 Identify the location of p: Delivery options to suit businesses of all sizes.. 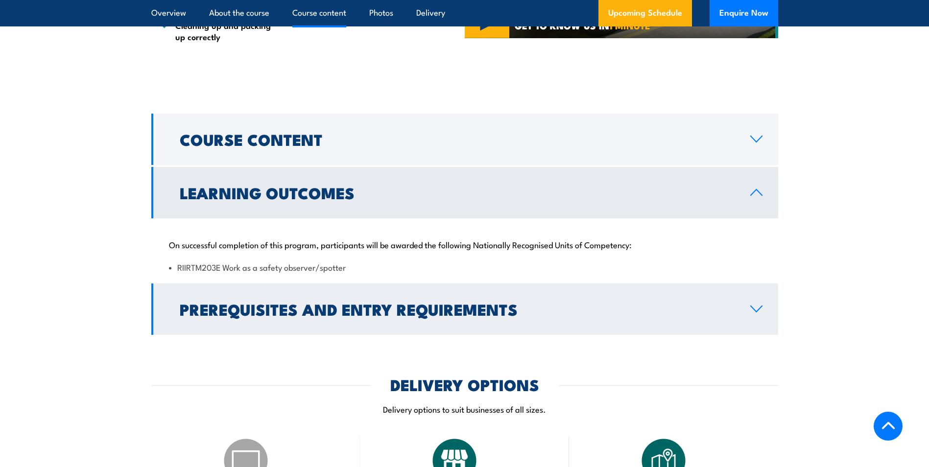
(465, 409).